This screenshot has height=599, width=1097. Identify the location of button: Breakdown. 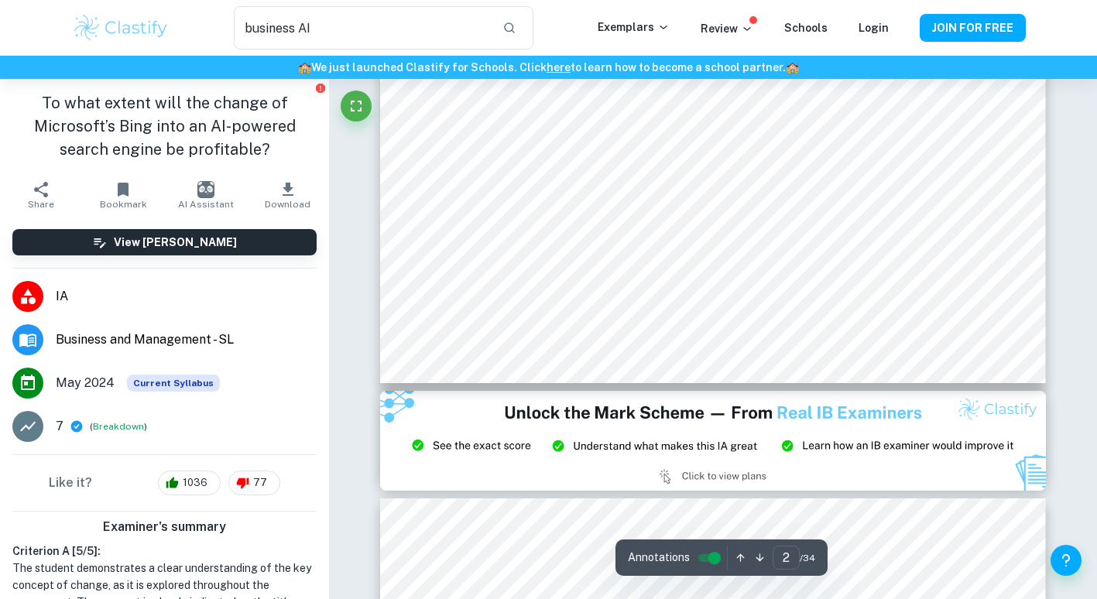
(118, 426).